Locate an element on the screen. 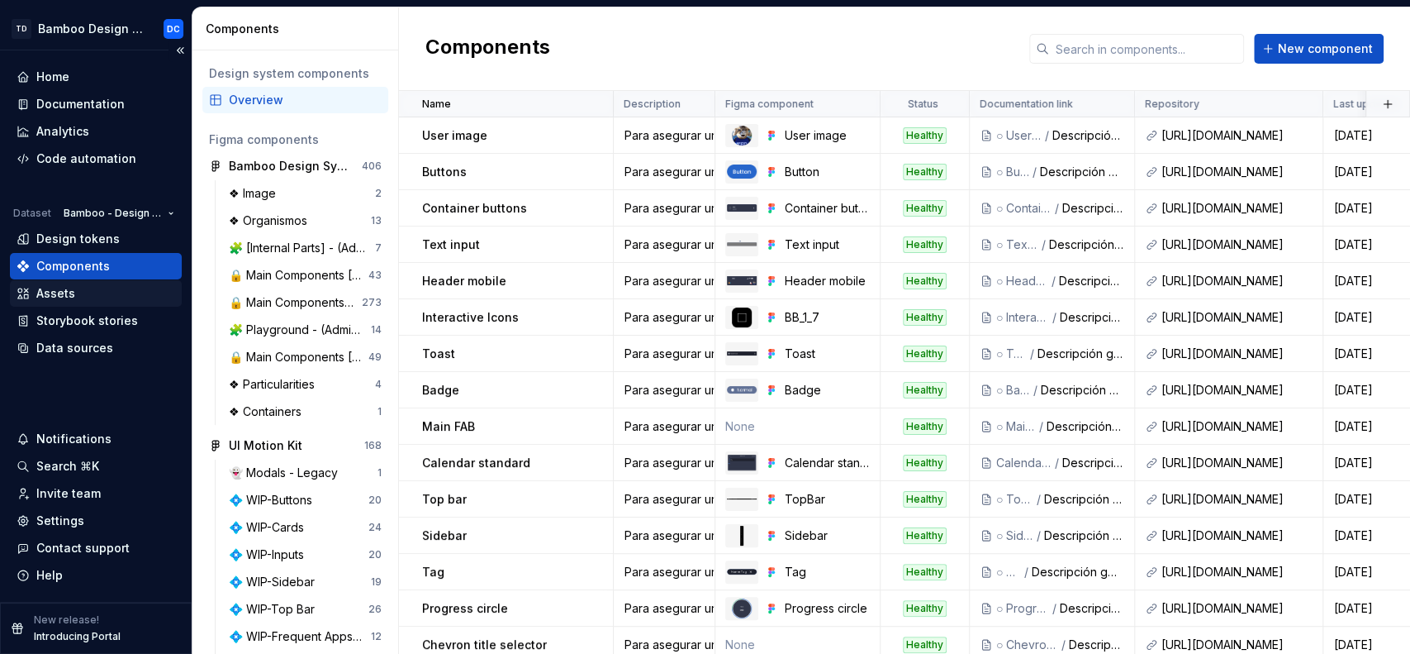 The height and width of the screenshot is (654, 1410). p: Calendar standard is located at coordinates (476, 463).